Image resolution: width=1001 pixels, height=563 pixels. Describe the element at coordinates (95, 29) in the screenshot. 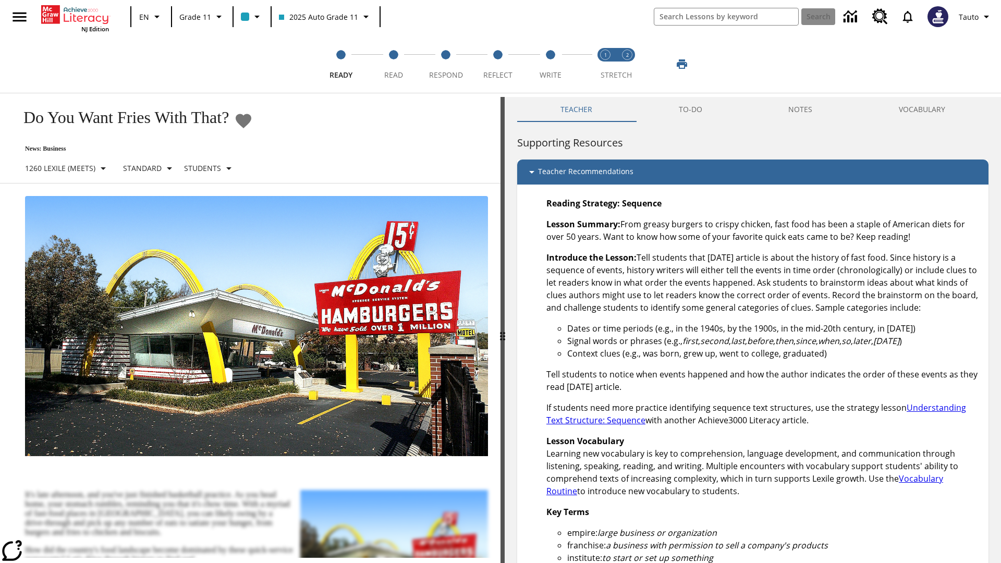

I see `span: NJ Edition` at that location.